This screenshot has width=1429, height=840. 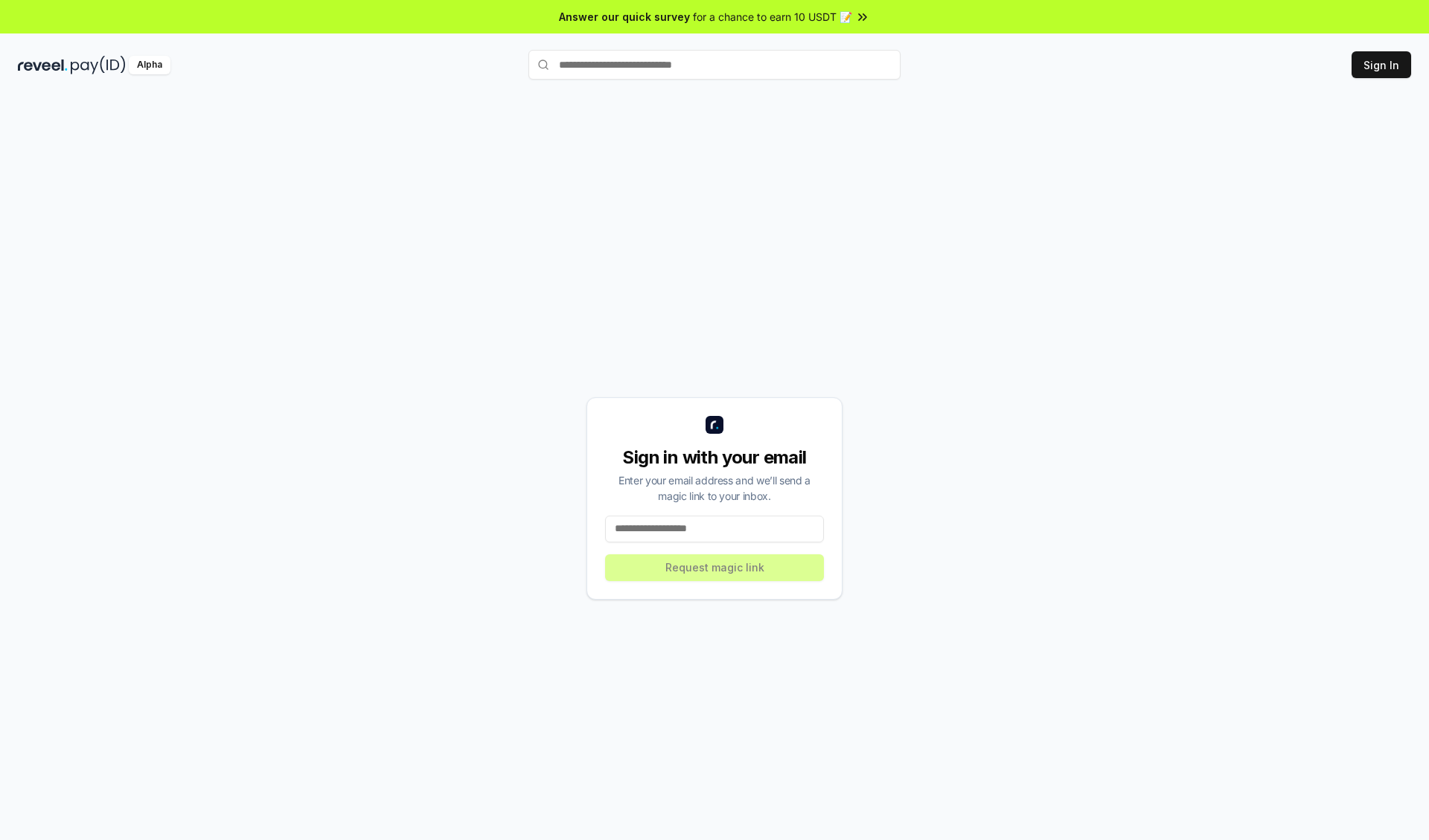 I want to click on div: Enter your email address and we’ll send a magic link to your inbox., so click(x=714, y=488).